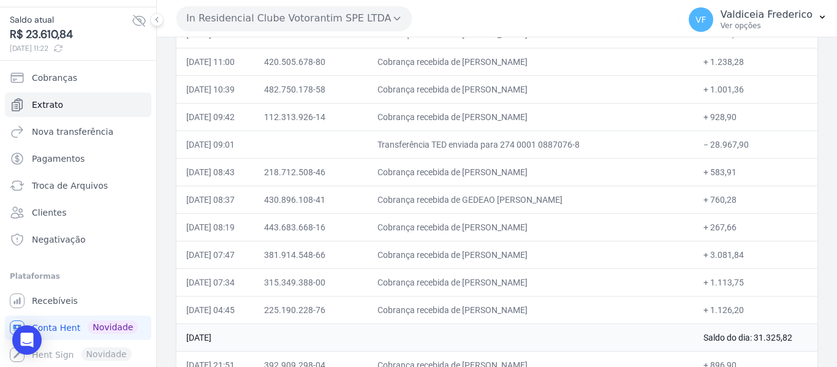  I want to click on span: R$ 23.610,84, so click(70, 34).